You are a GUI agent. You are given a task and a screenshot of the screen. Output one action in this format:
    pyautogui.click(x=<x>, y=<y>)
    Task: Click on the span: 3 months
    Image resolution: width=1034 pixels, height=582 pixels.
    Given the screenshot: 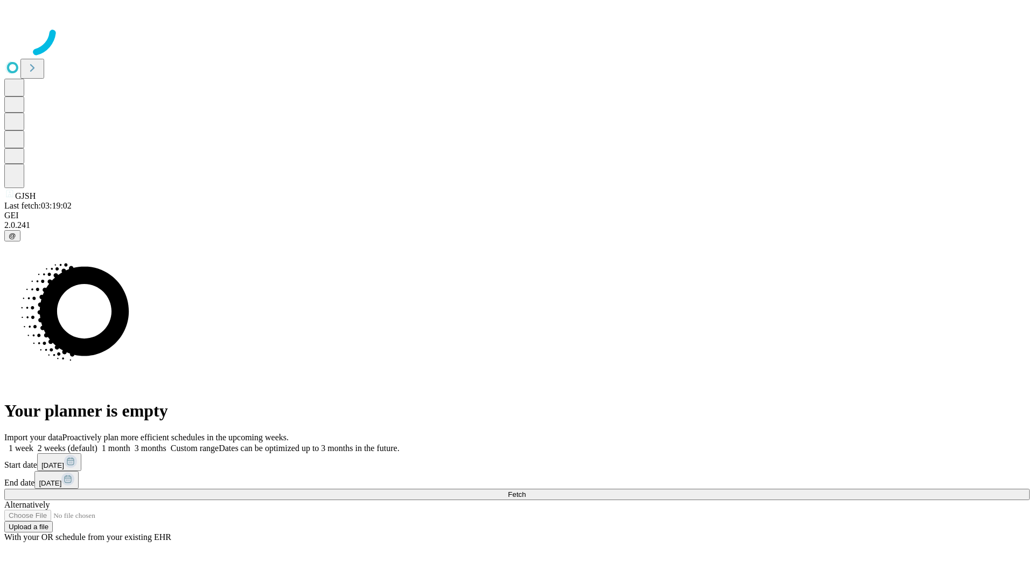 What is the action you would take?
    pyautogui.click(x=150, y=448)
    